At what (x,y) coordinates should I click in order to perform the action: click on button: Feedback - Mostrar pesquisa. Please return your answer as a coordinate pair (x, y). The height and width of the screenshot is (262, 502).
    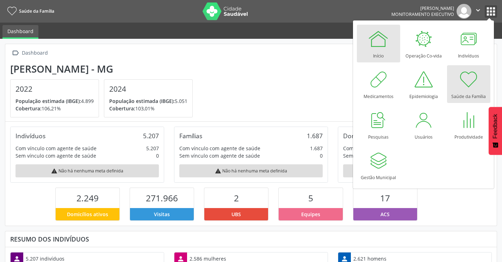
    Looking at the image, I should click on (495, 131).